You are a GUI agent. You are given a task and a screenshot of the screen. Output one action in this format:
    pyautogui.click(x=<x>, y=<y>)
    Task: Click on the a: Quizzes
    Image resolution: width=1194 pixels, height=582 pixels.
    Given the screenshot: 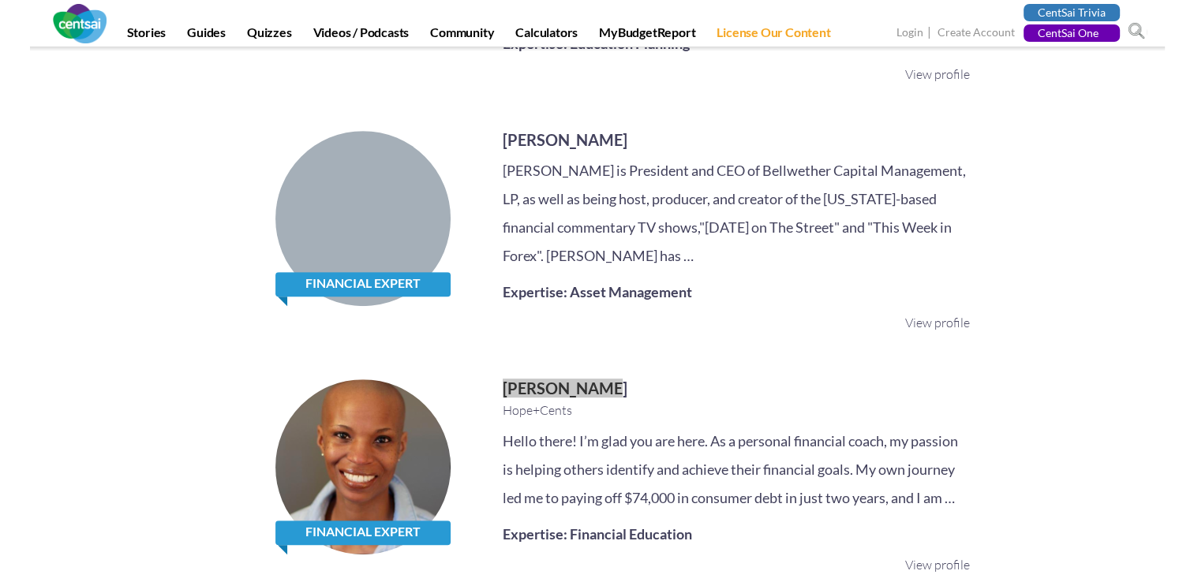 What is the action you would take?
    pyautogui.click(x=269, y=36)
    